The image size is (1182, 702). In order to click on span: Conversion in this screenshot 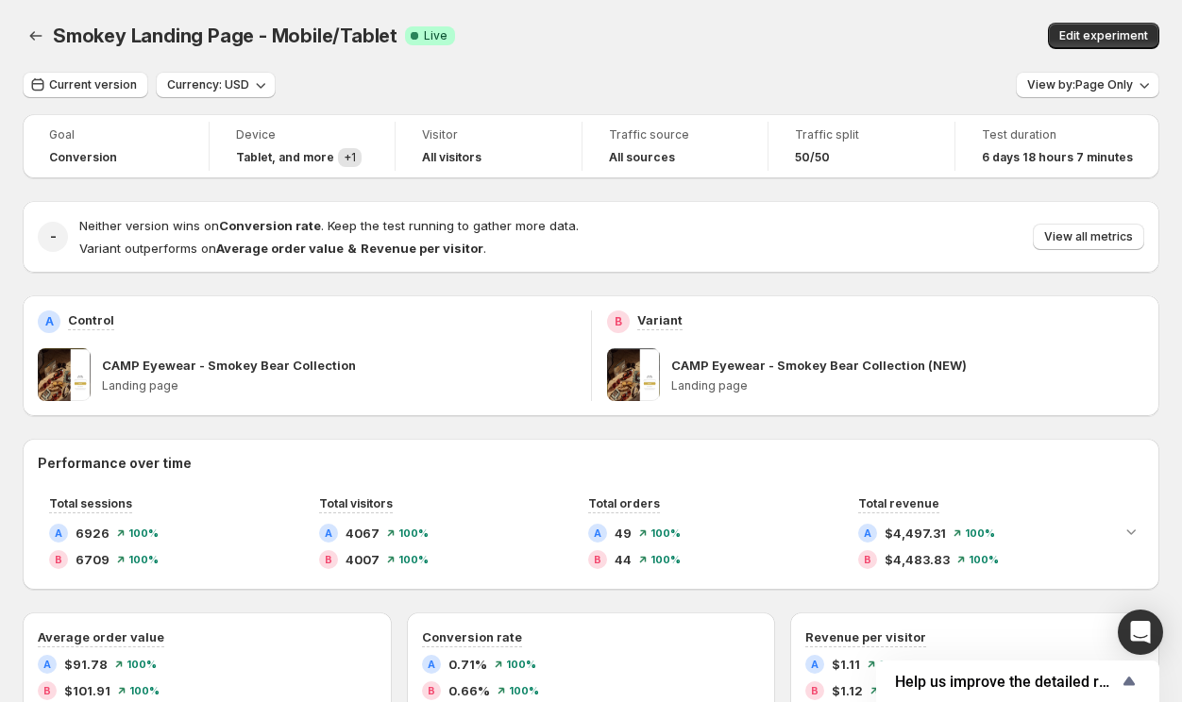, I will do `click(83, 158)`.